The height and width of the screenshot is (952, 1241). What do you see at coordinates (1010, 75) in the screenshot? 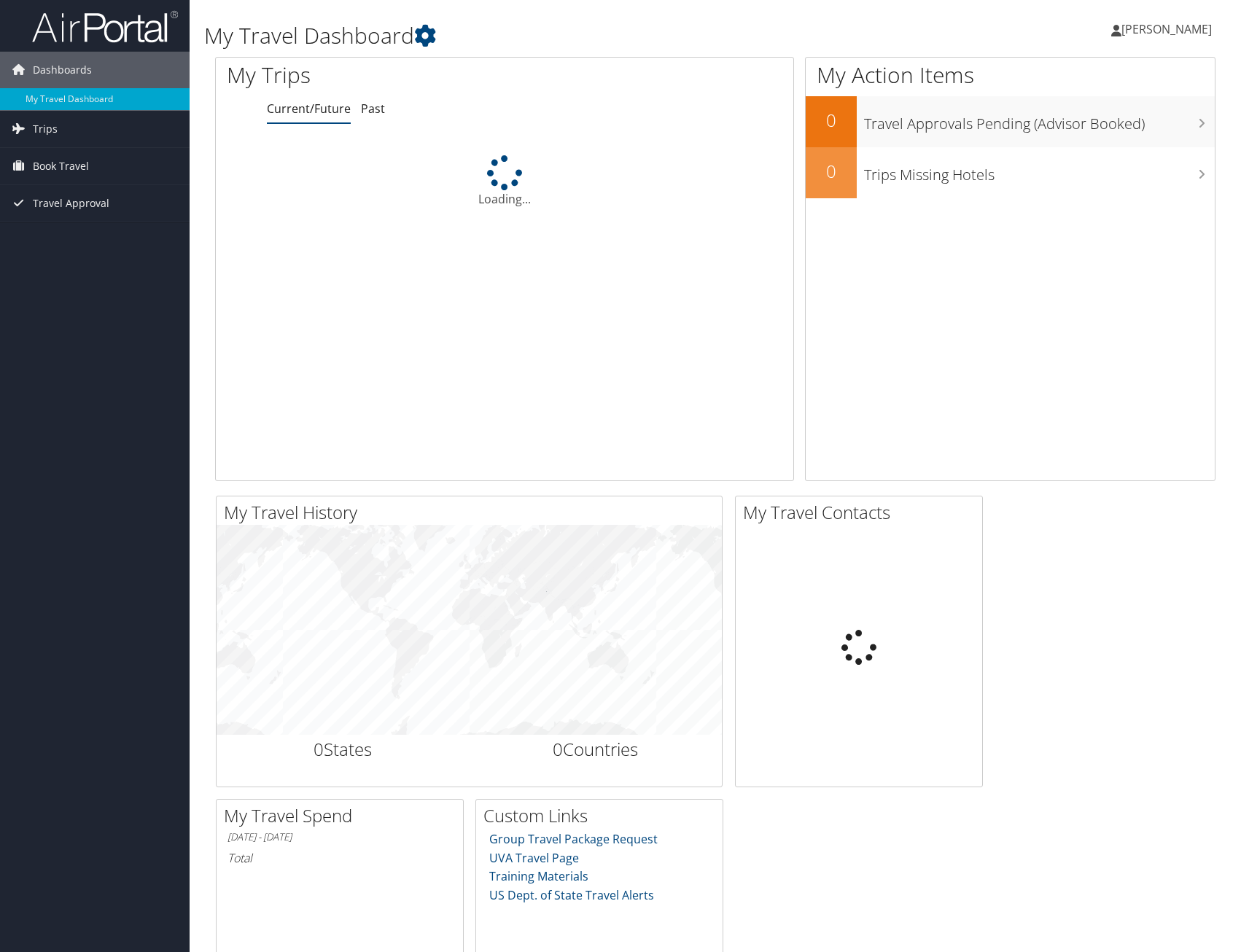
I see `h1: My Action Items` at bounding box center [1010, 75].